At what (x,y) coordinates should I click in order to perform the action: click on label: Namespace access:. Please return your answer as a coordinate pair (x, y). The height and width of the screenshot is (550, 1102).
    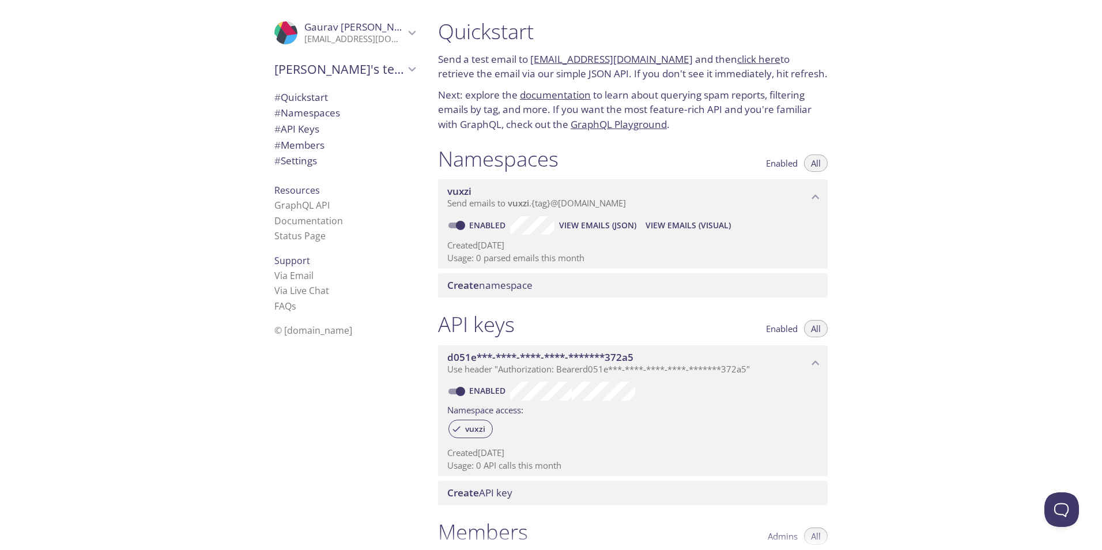
    Looking at the image, I should click on (485, 409).